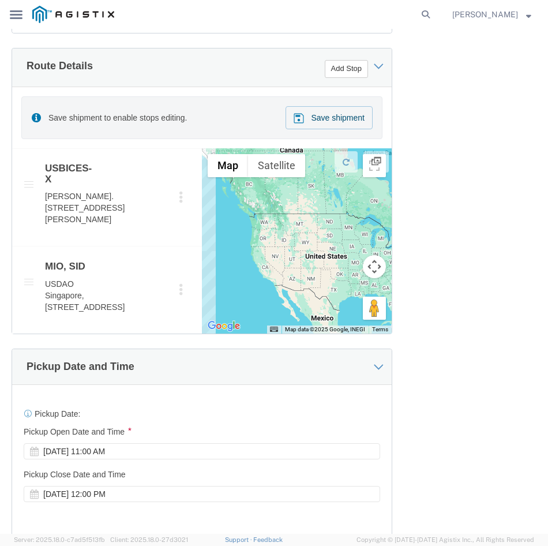 The width and height of the screenshot is (548, 546). I want to click on img: logo, so click(73, 14).